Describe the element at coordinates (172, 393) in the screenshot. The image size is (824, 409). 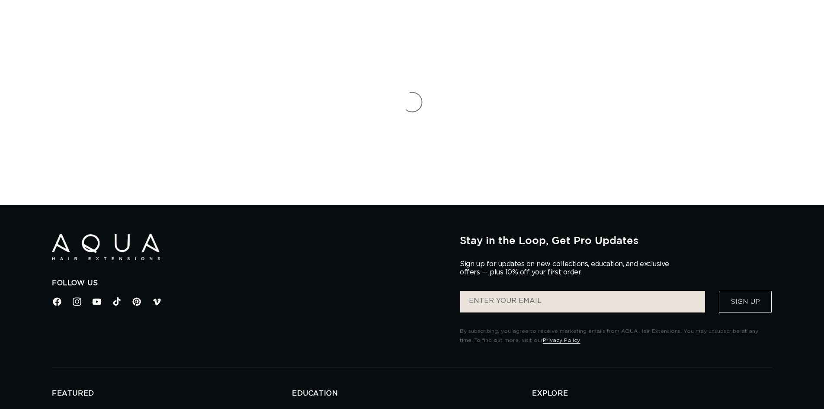
I see `h2: FEATURED` at that location.